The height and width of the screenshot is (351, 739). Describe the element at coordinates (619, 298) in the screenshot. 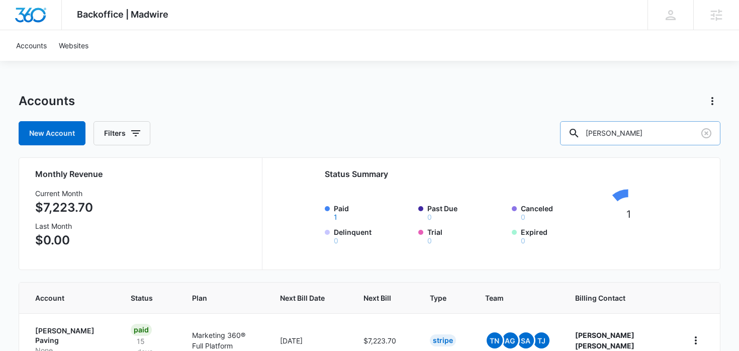

I see `span: Billing Contact` at that location.